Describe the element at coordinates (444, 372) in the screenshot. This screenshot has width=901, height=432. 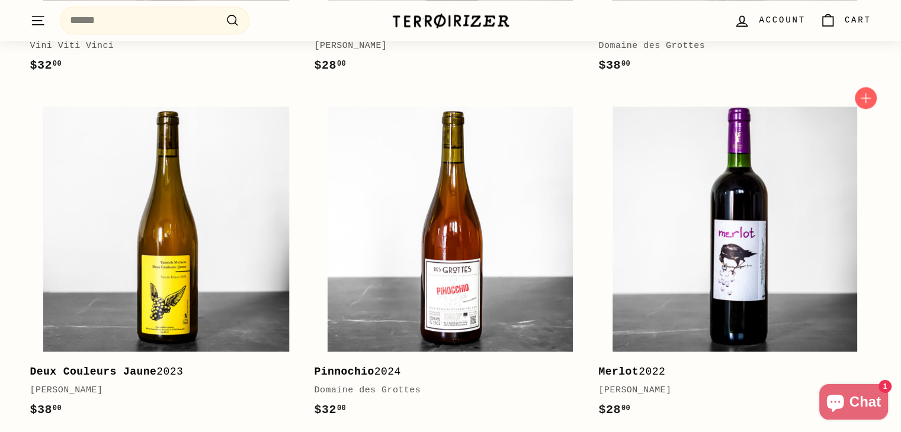
I see `div: 2024` at that location.